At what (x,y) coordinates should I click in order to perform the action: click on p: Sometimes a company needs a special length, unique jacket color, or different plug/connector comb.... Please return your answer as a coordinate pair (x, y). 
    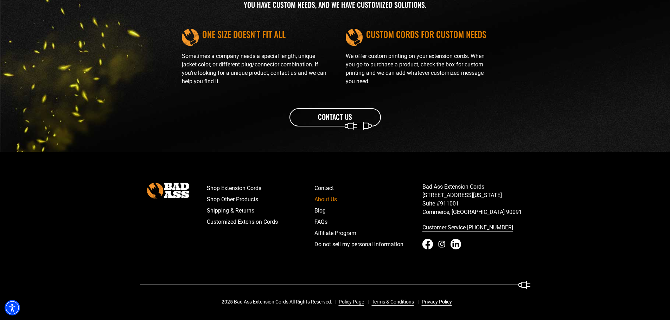
    Looking at the image, I should click on (255, 69).